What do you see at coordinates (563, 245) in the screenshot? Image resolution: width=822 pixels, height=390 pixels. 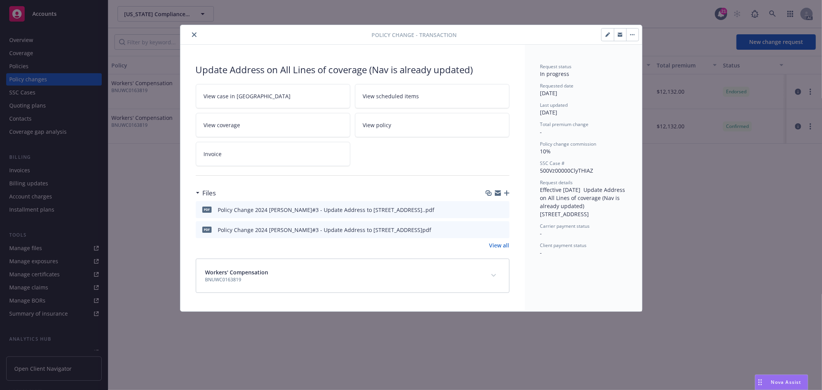 I see `span: Client payment status` at bounding box center [563, 245].